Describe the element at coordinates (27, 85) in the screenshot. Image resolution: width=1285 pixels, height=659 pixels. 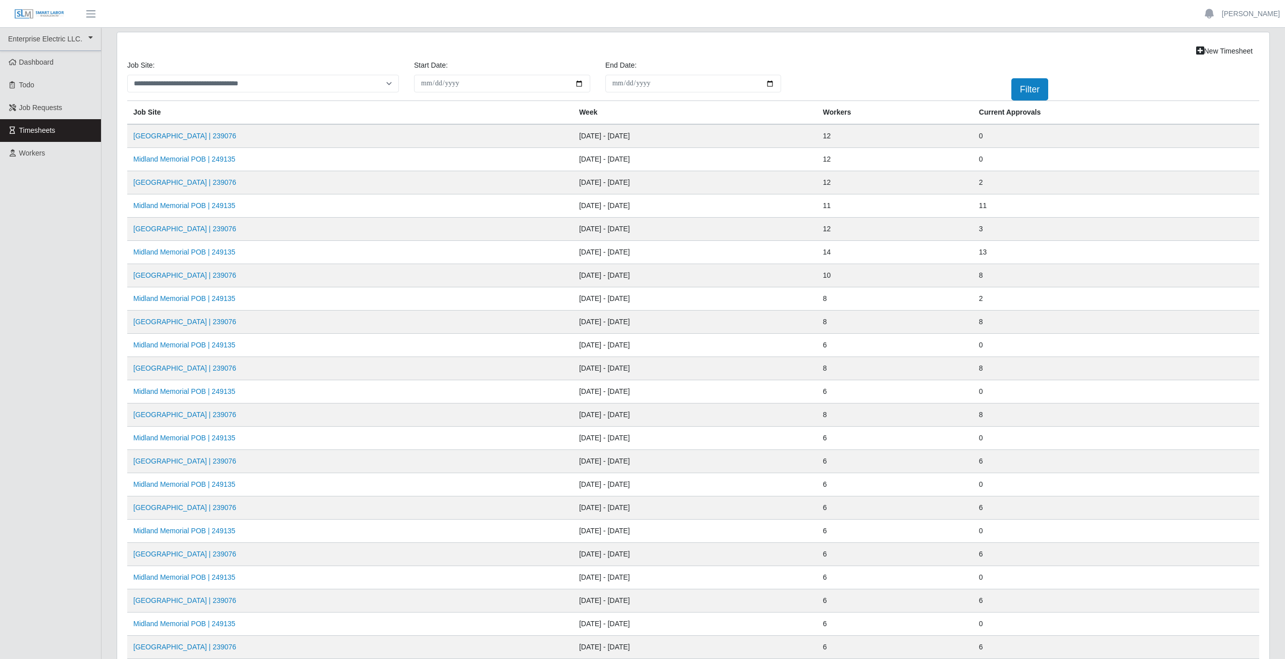
I see `span: Todo` at that location.